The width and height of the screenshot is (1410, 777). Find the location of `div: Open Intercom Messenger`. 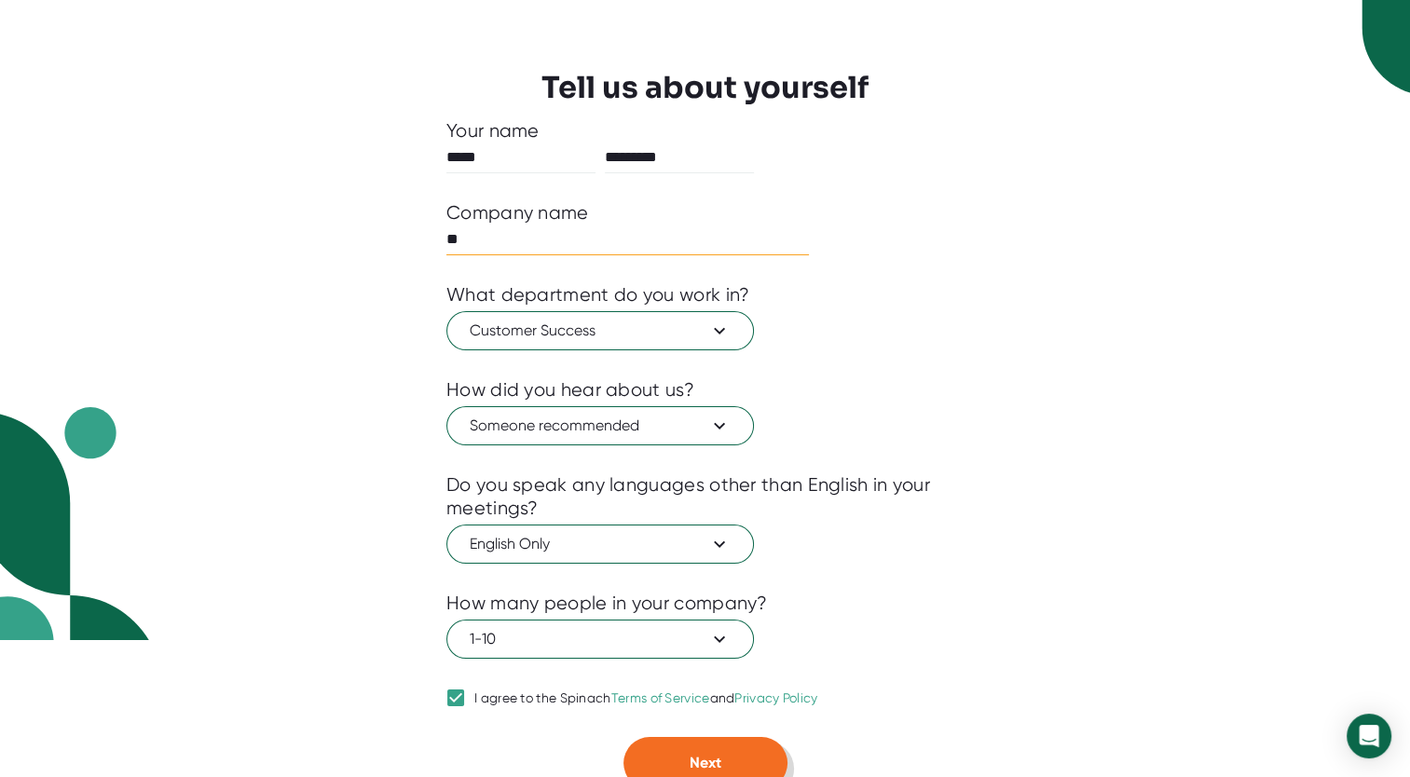

div: Open Intercom Messenger is located at coordinates (1369, 736).